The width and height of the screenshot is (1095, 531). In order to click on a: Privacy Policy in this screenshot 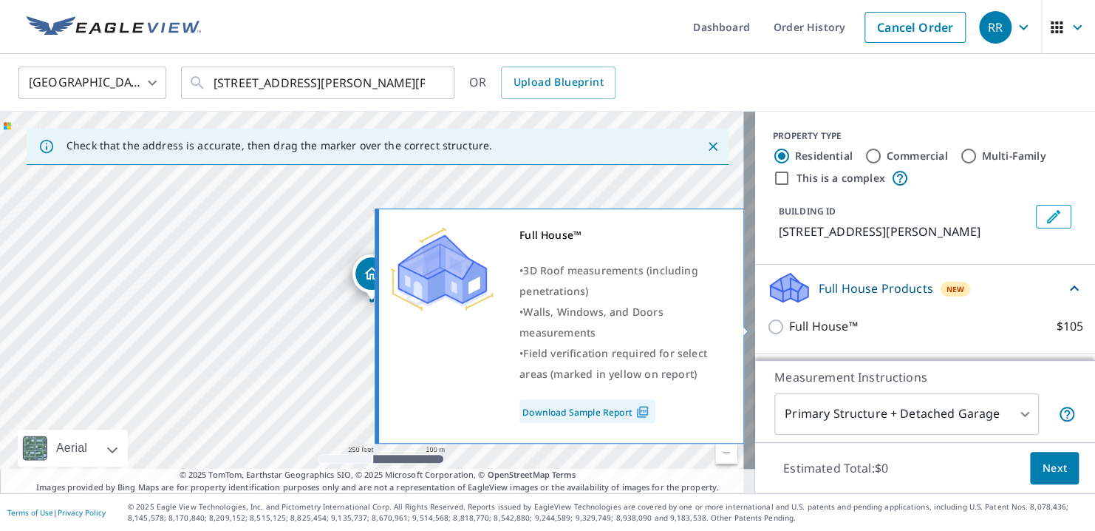, I will do `click(81, 512)`.